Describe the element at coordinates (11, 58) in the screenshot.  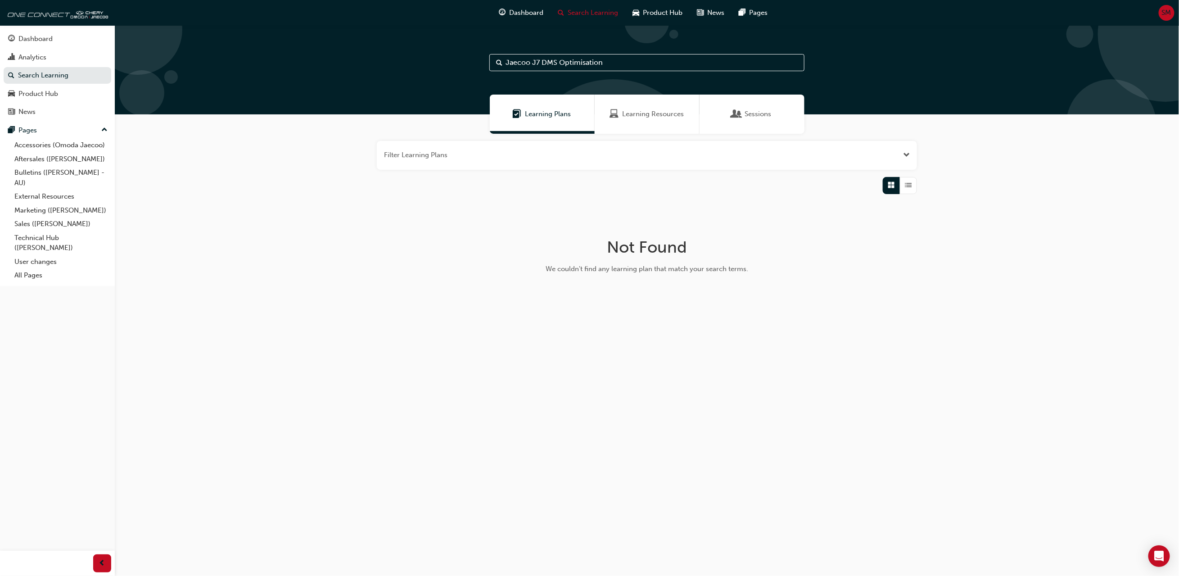
I see `span: chart-icon` at that location.